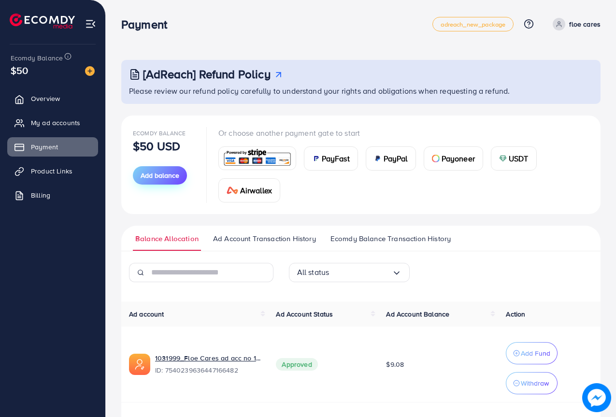  I want to click on span: Ad account, so click(146, 314).